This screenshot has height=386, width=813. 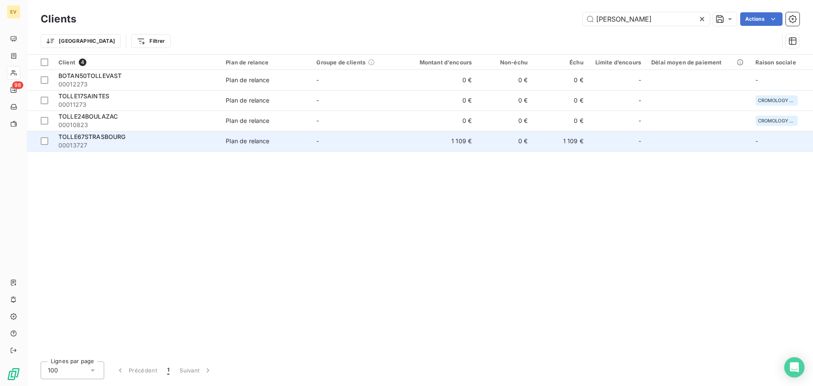 What do you see at coordinates (560, 62) in the screenshot?
I see `div: Échu` at bounding box center [560, 62].